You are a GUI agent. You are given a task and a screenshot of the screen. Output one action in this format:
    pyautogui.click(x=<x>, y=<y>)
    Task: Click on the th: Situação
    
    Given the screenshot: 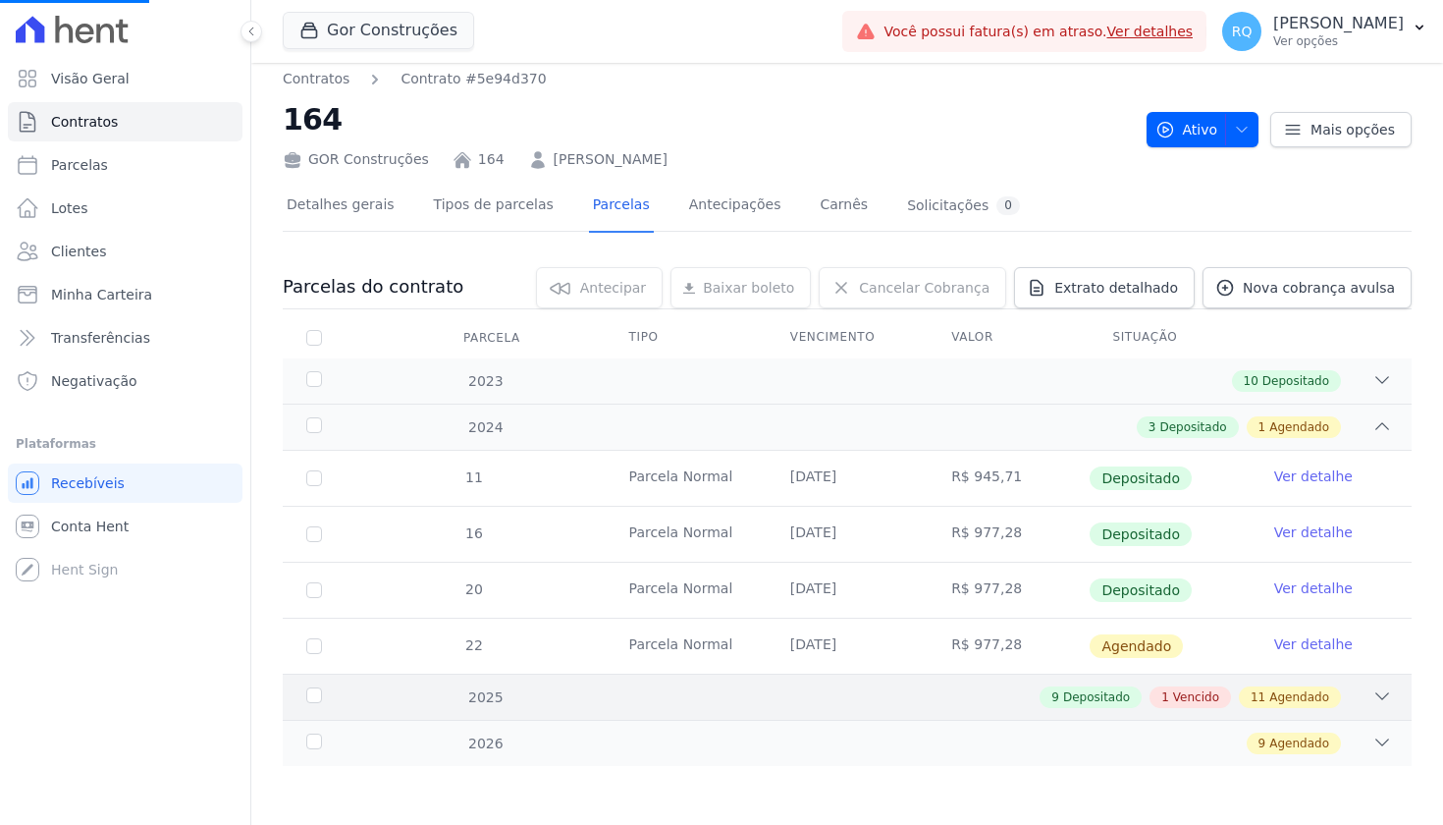 What is the action you would take?
    pyautogui.click(x=1169, y=338)
    